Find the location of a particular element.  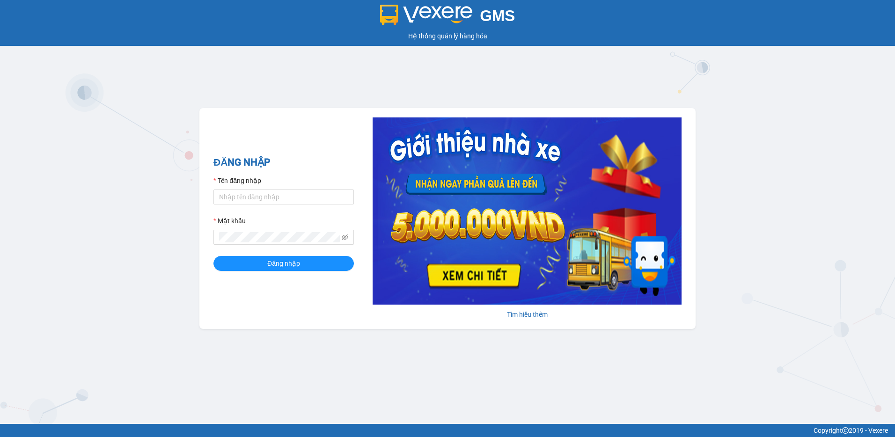

div: Hệ thống quản lý hàng hóa is located at coordinates (448, 36).